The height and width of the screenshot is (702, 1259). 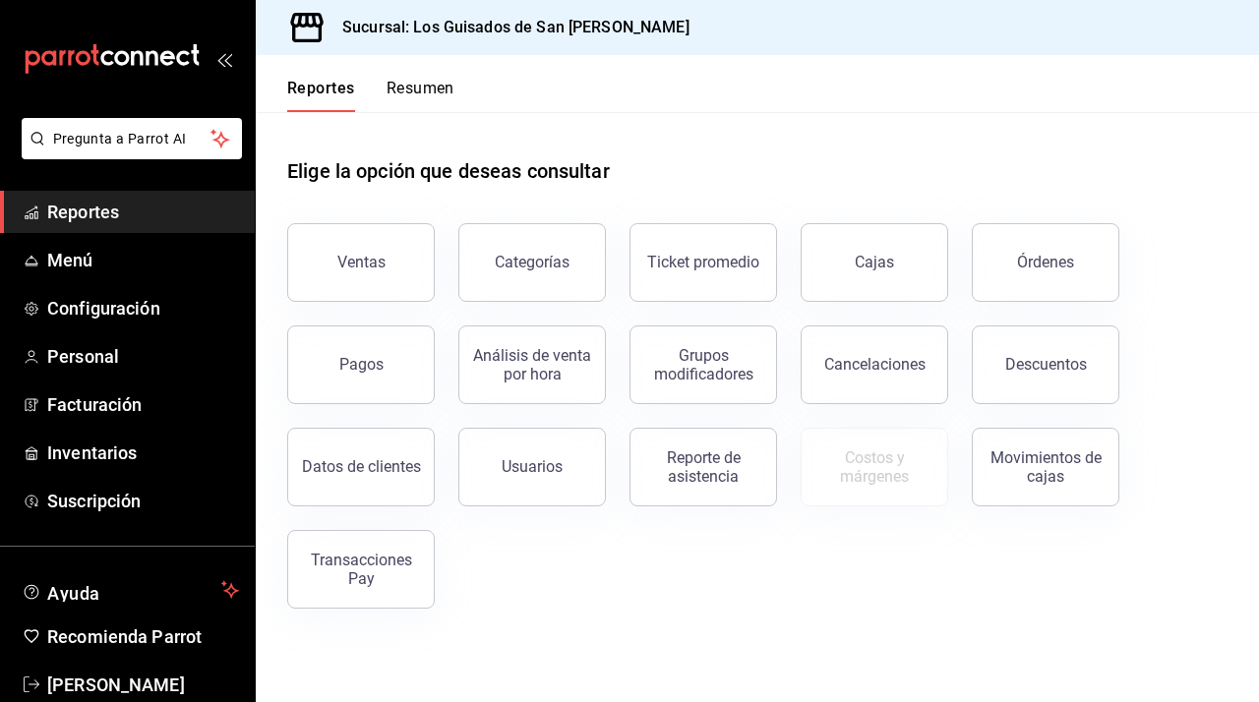 I want to click on div: Reporte de asistencia, so click(x=703, y=467).